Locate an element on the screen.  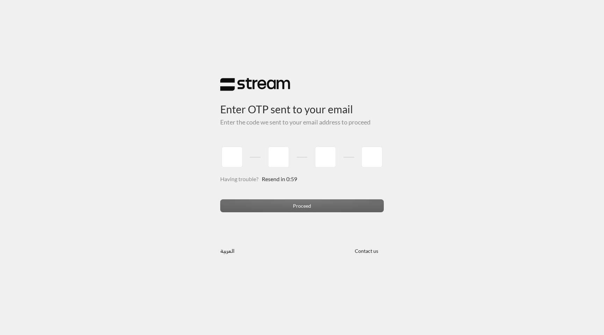
h3: Enter OTP sent to your email is located at coordinates (302, 103).